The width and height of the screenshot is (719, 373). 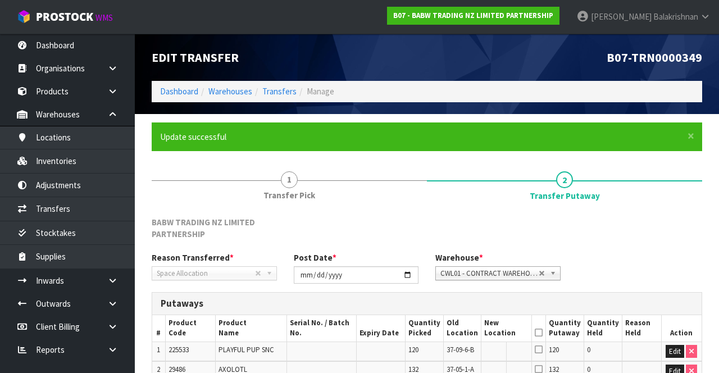 I want to click on img: cube-alt.png, so click(x=24, y=16).